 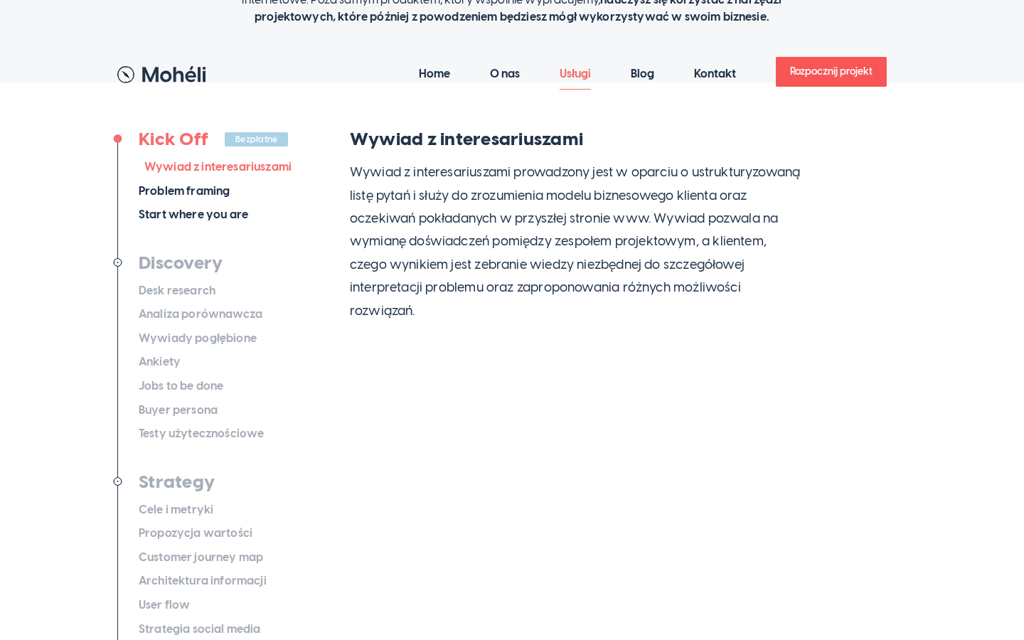 I want to click on a: Blog, so click(x=642, y=74).